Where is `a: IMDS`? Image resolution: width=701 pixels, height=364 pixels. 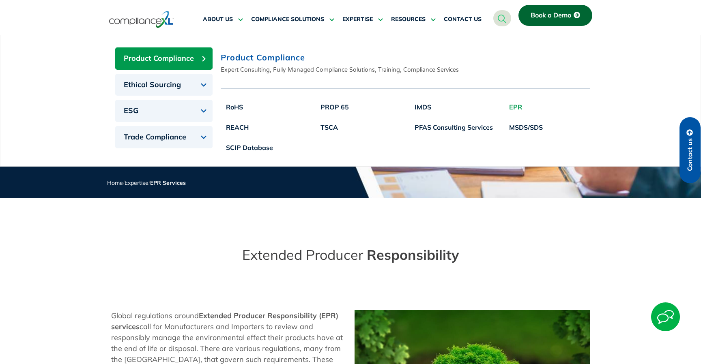 a: IMDS is located at coordinates (454, 107).